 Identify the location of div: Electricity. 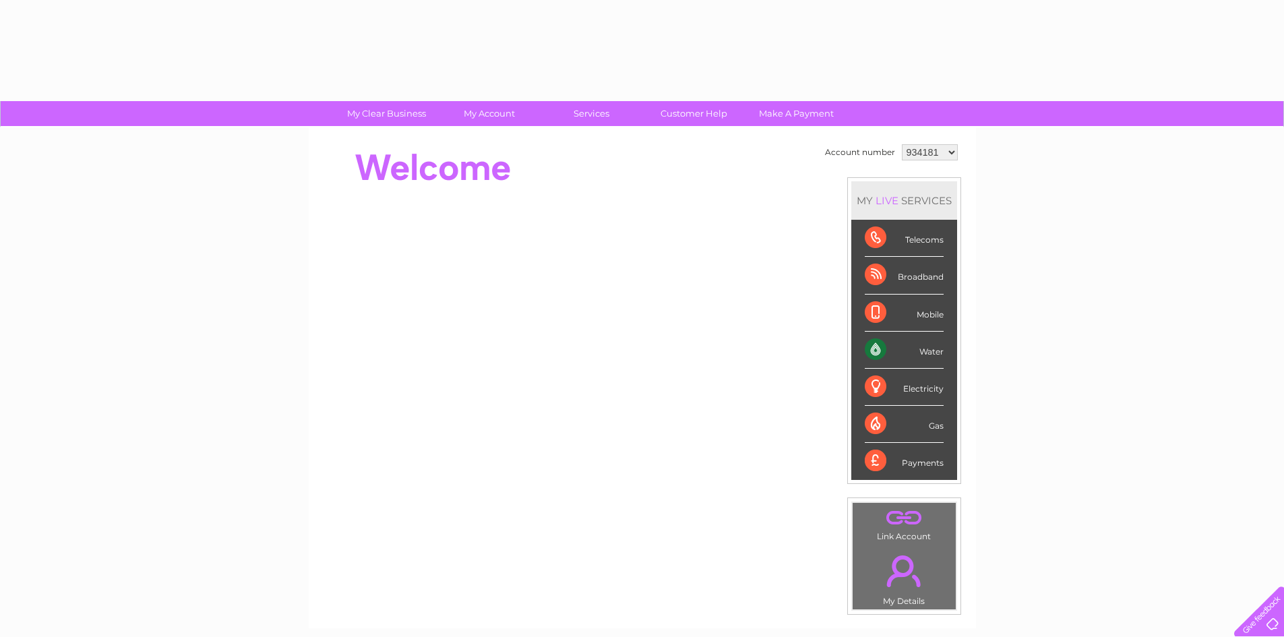
(904, 387).